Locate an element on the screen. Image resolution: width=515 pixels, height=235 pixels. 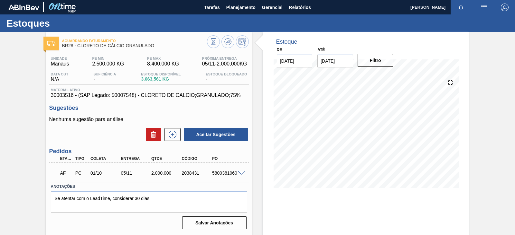
span: Manaus is located at coordinates (60, 64).